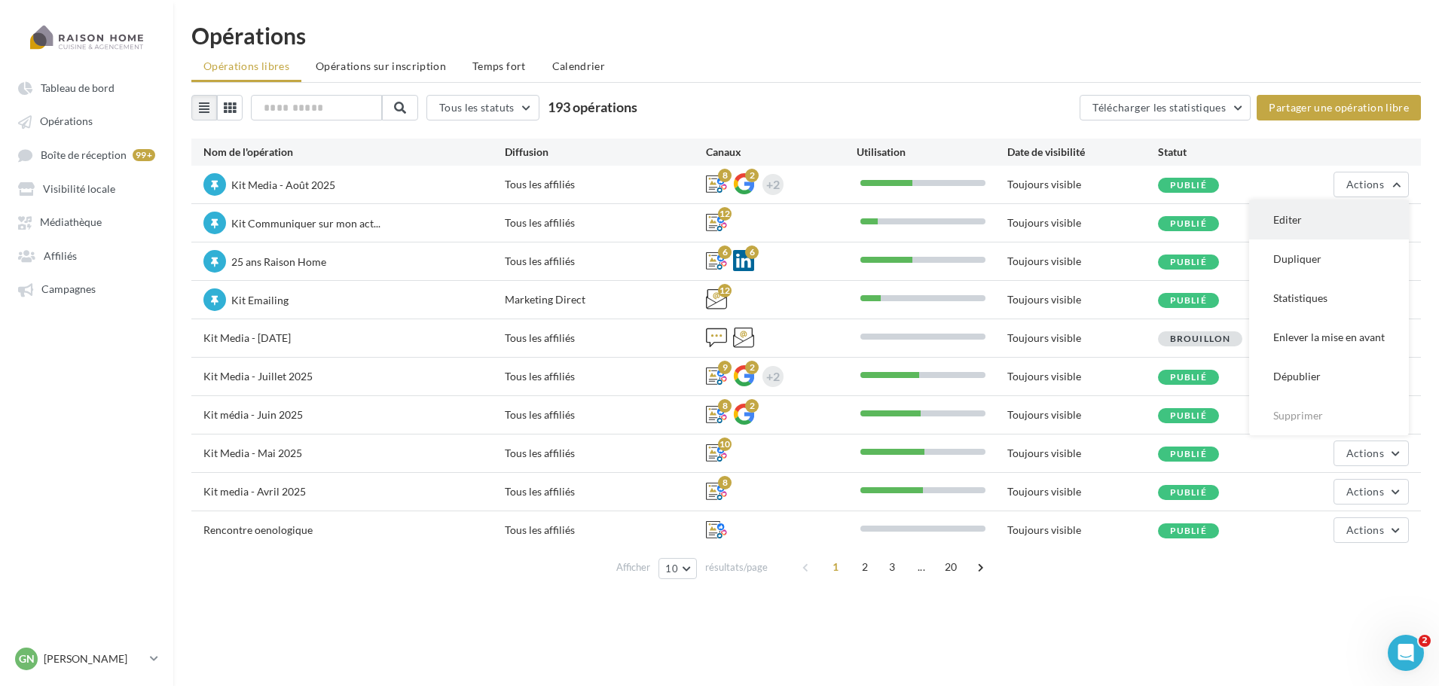 The image size is (1439, 686). What do you see at coordinates (354, 152) in the screenshot?
I see `div: Nom de l'opération` at bounding box center [354, 152].